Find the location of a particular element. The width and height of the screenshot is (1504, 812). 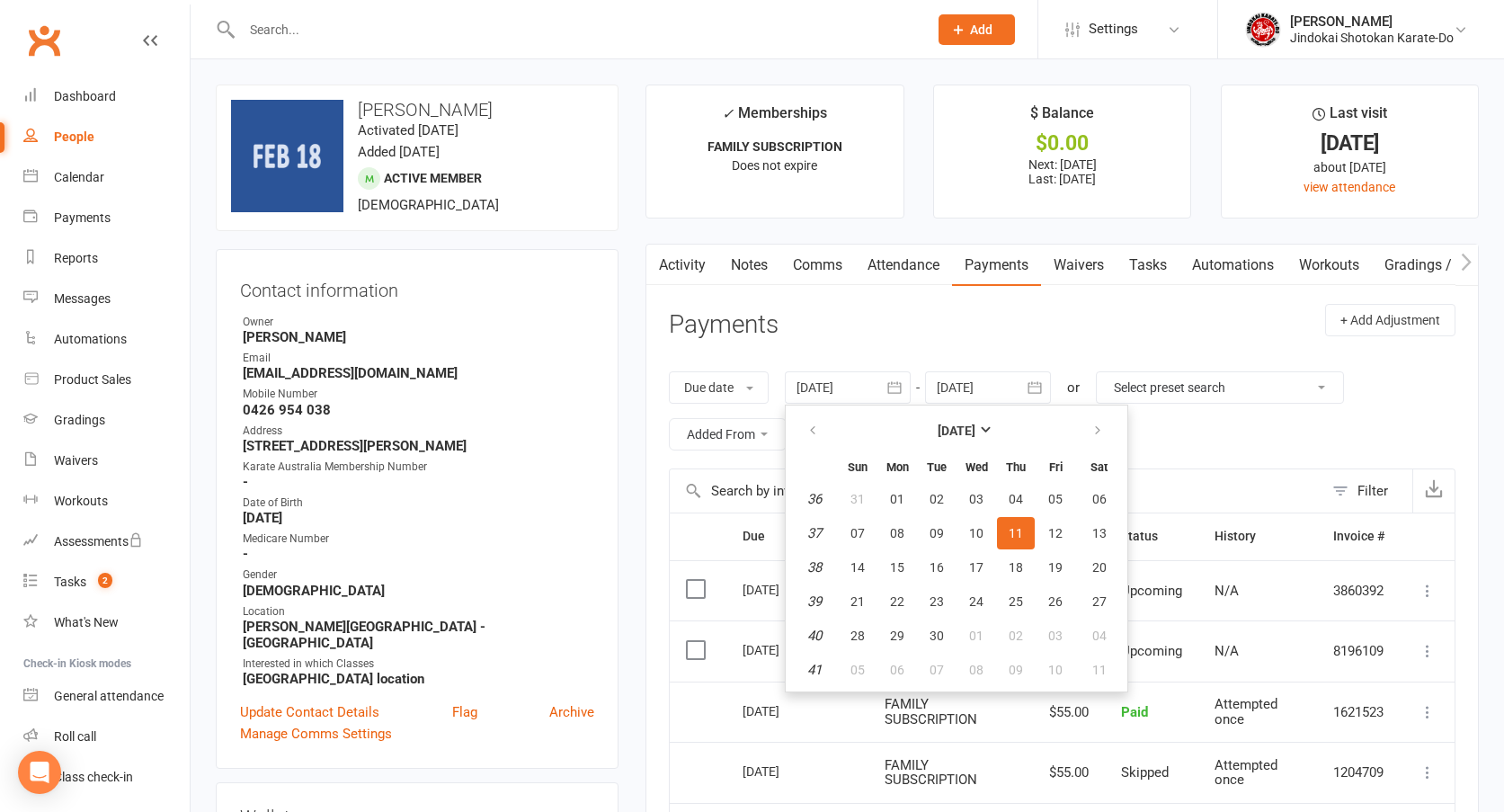

div: Workouts is located at coordinates (81, 501).